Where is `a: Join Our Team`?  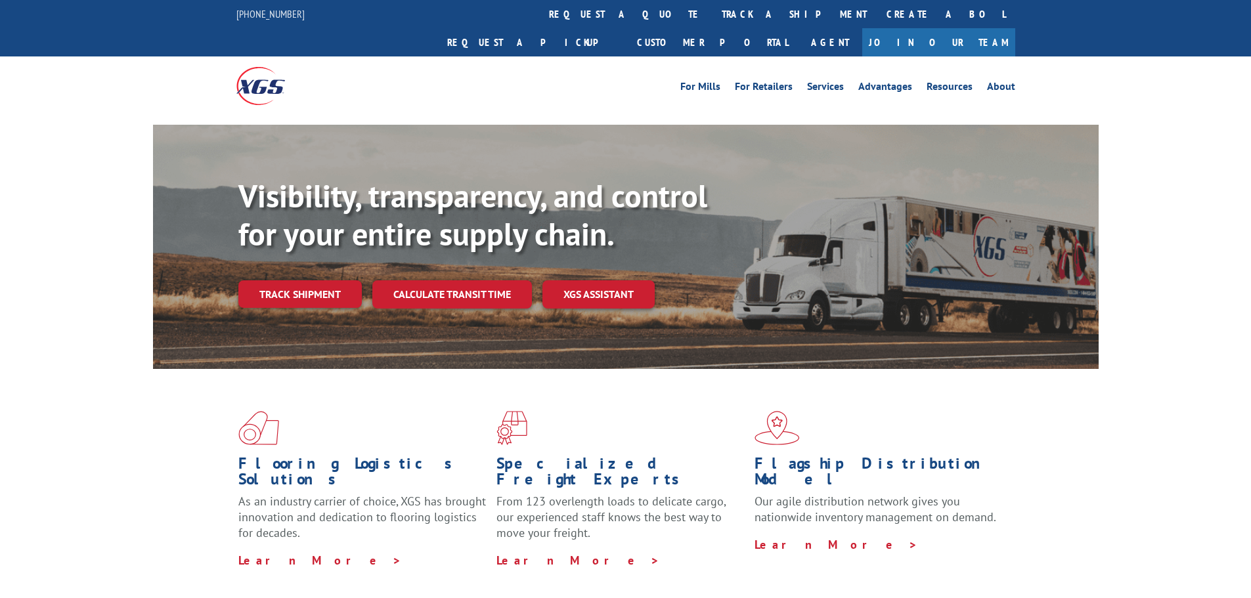 a: Join Our Team is located at coordinates (938, 42).